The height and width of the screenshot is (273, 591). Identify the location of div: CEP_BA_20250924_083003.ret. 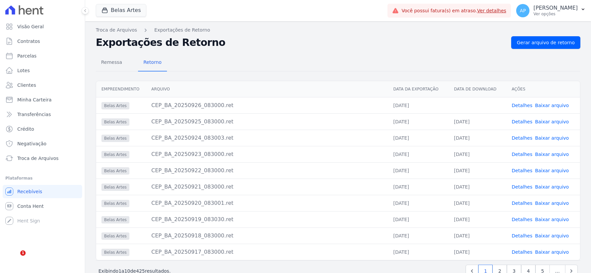
(267, 138).